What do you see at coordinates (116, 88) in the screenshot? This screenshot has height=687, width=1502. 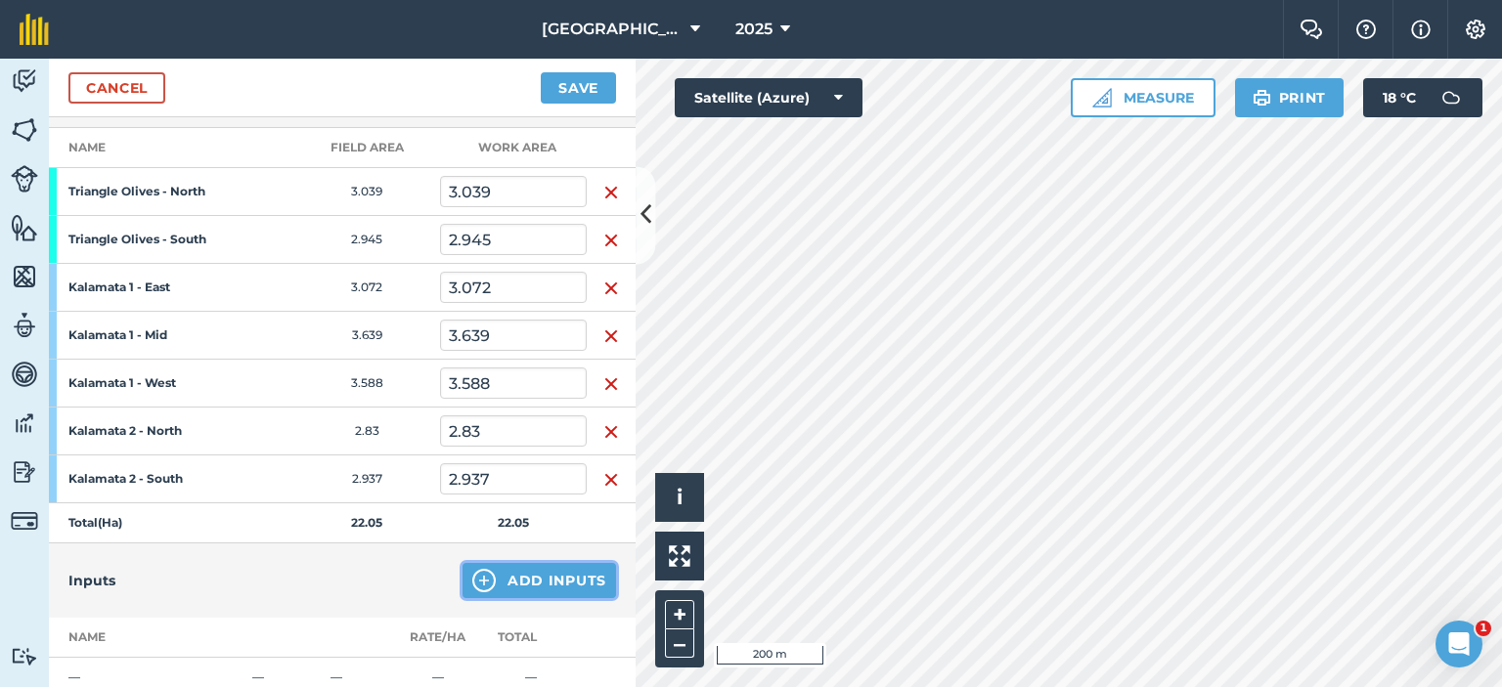 I see `a: Cancel` at bounding box center [116, 88].